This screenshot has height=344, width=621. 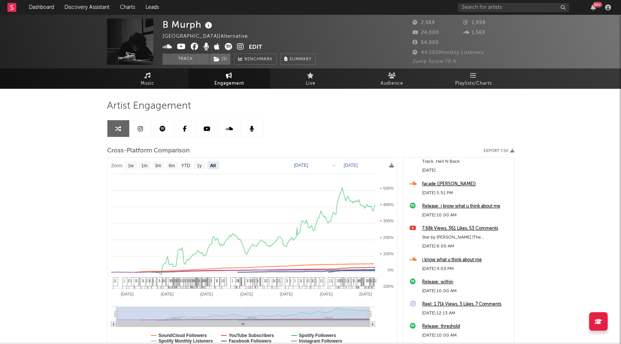 I want to click on text: Zoom, so click(x=117, y=166).